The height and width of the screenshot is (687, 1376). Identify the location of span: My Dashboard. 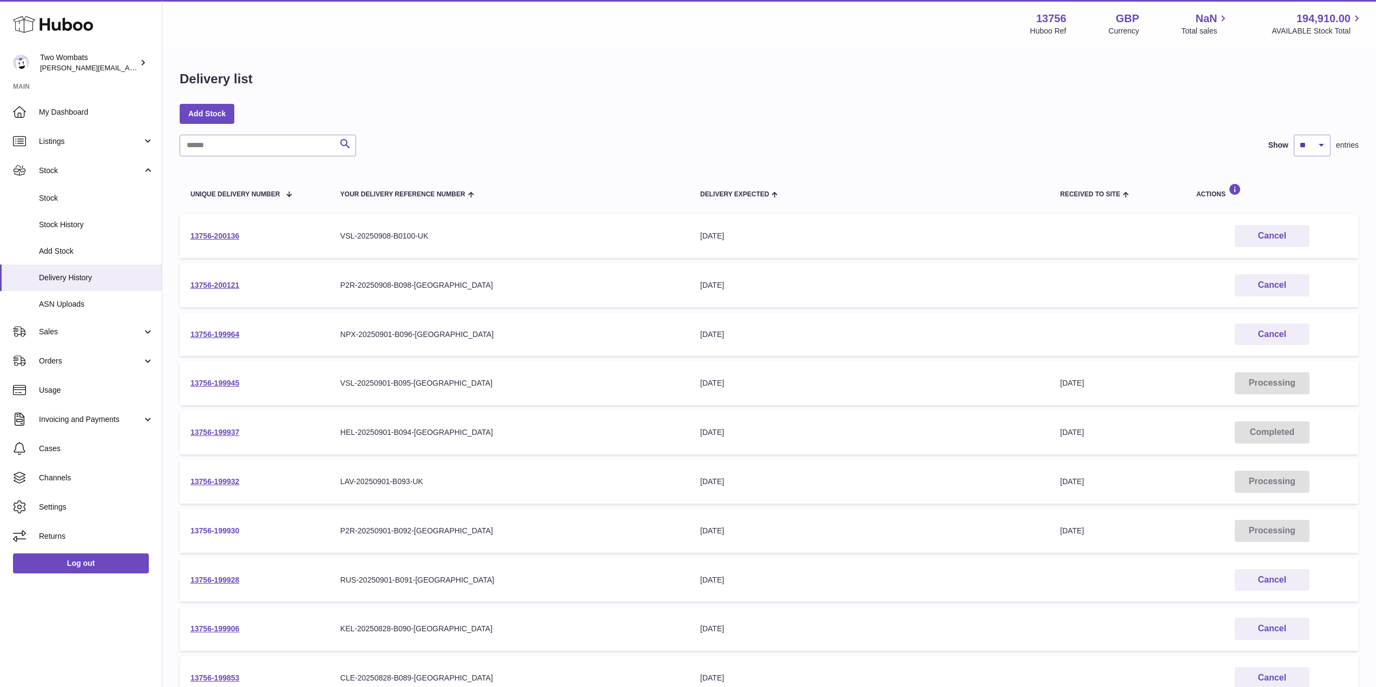
(96, 112).